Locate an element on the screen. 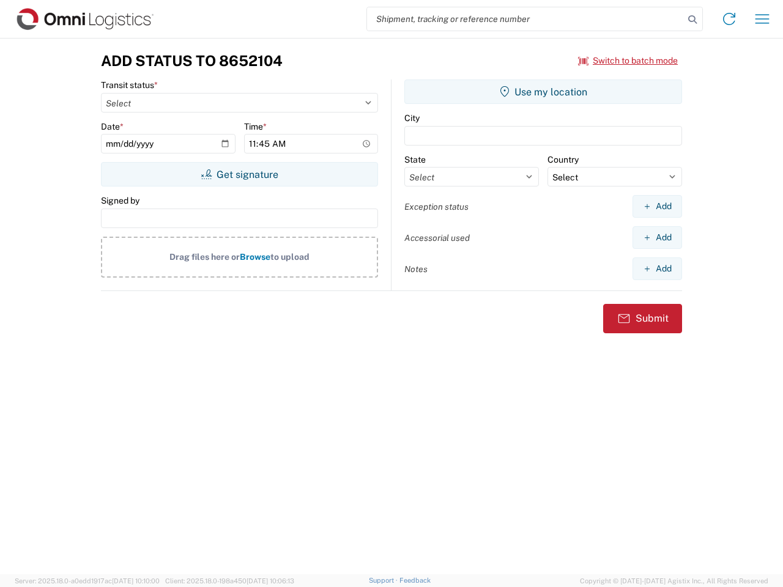  a: Feedback is located at coordinates (415, 581).